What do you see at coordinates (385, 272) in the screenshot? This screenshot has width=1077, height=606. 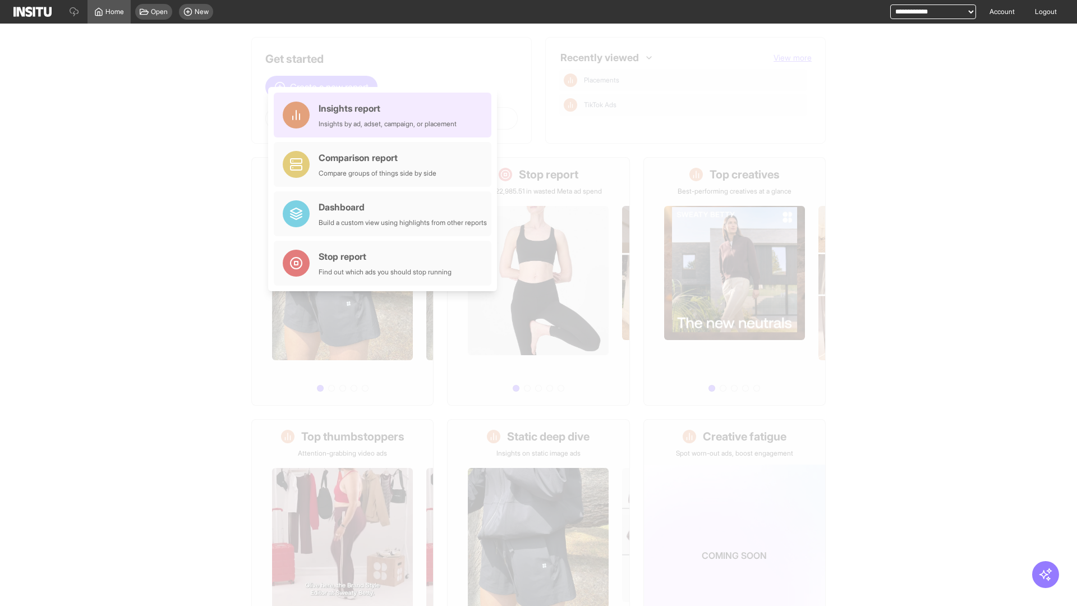 I see `div: Find out which ads you should stop running` at bounding box center [385, 272].